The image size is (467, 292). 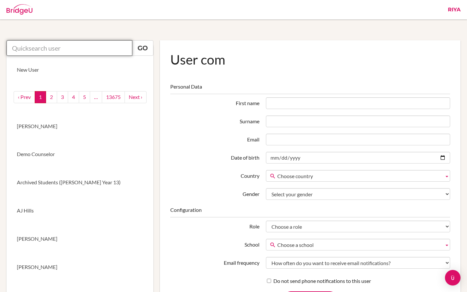 What do you see at coordinates (214, 193) in the screenshot?
I see `label: Gender` at bounding box center [214, 193].